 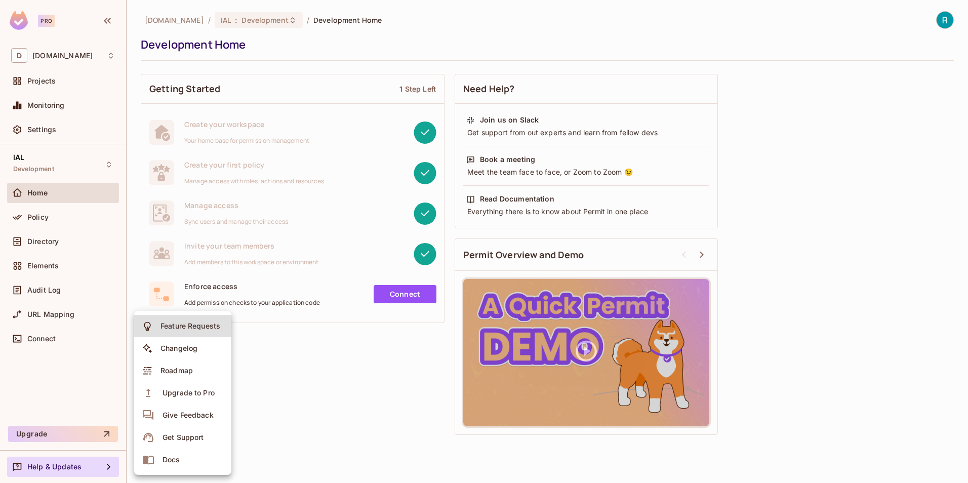 What do you see at coordinates (183, 438) in the screenshot?
I see `div: Get Support` at bounding box center [183, 438].